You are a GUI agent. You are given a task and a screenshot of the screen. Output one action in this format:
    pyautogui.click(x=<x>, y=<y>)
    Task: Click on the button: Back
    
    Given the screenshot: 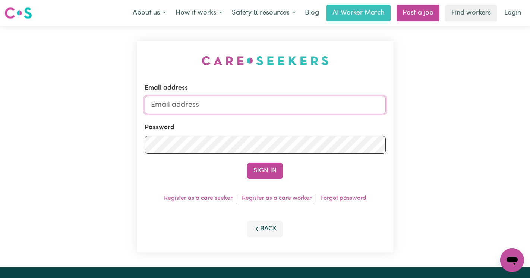 What is the action you would take?
    pyautogui.click(x=265, y=229)
    